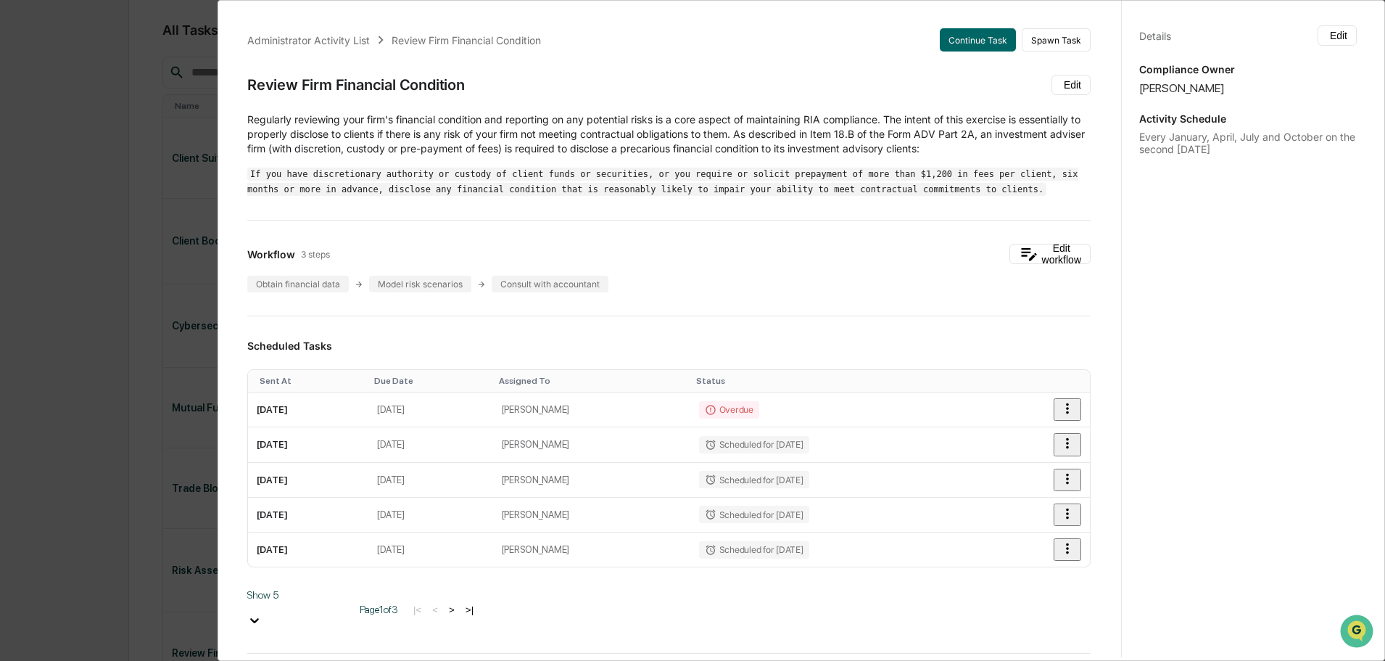 The image size is (1385, 661). I want to click on a: 🖐️Preclearance, so click(54, 190).